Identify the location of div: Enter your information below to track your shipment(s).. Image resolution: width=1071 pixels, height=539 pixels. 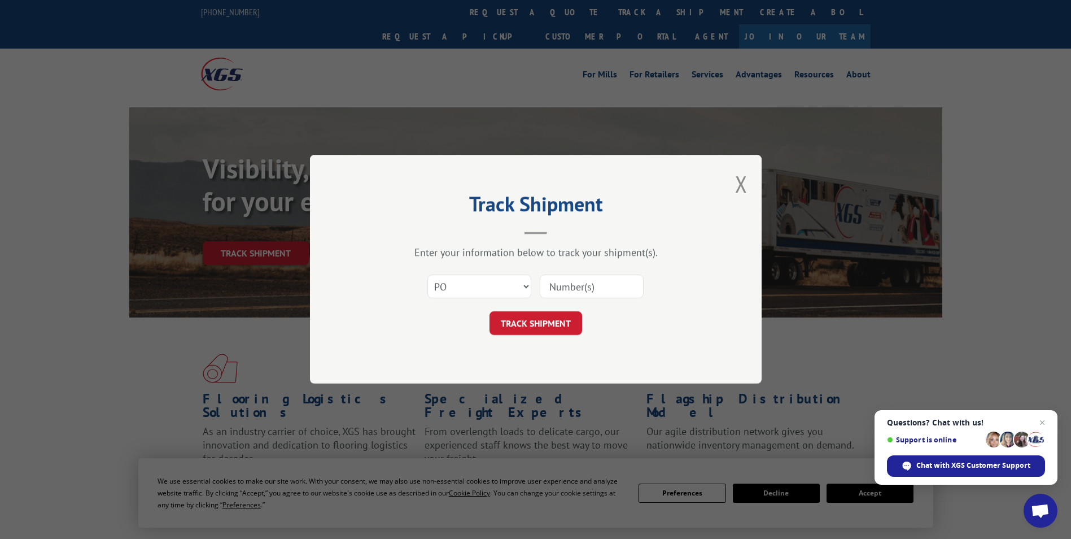
(536, 252).